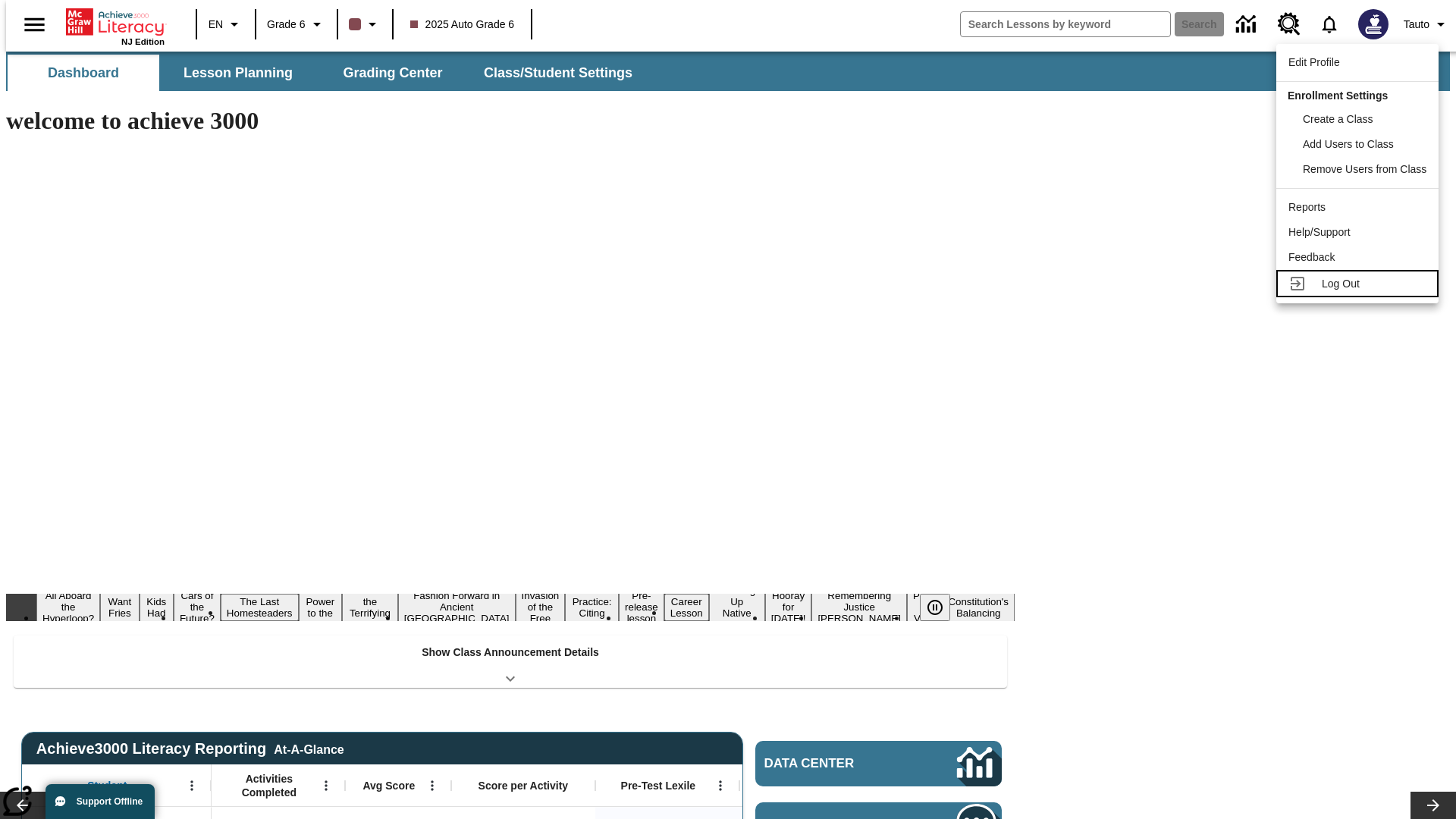  Describe the element at coordinates (1312, 257) in the screenshot. I see `span: Feedback` at that location.